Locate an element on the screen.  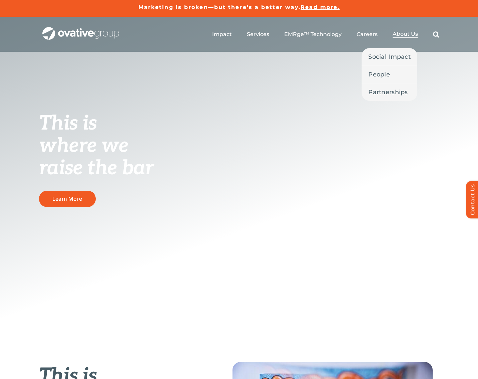
a: EMRge™ Technology is located at coordinates (313, 34).